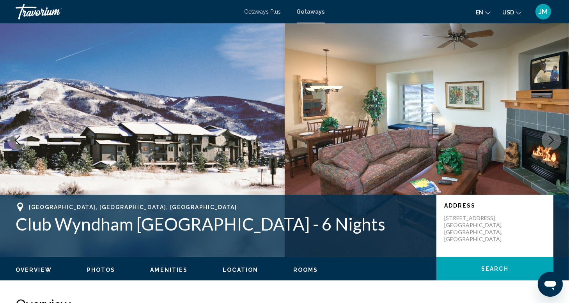  I want to click on button: User Menu, so click(543, 12).